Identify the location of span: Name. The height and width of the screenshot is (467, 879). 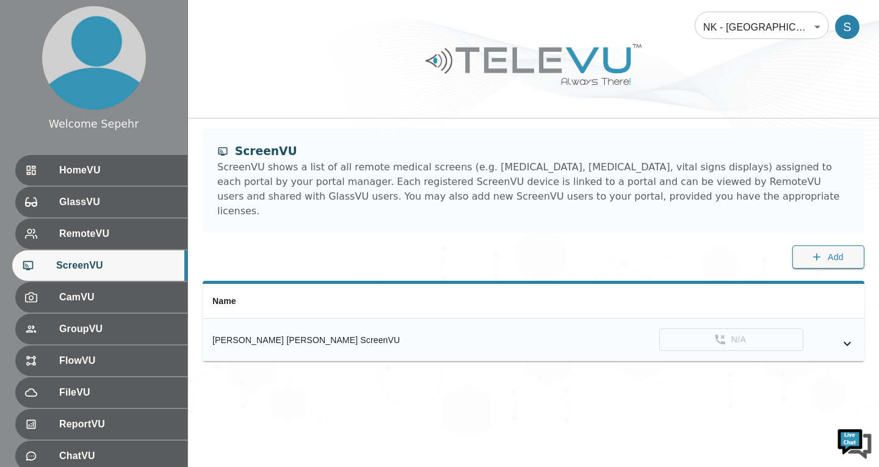
(224, 301).